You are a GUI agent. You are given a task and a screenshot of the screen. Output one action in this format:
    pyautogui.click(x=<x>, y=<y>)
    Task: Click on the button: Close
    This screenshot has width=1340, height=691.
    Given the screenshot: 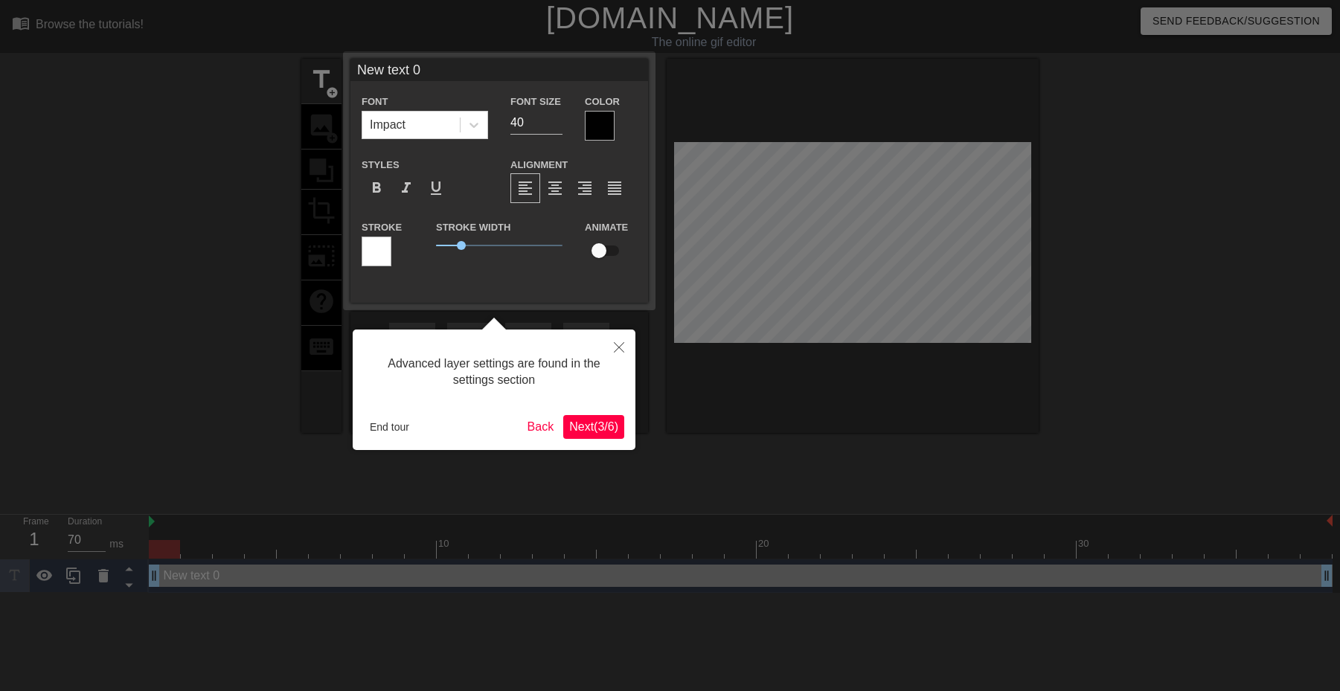 What is the action you would take?
    pyautogui.click(x=619, y=347)
    